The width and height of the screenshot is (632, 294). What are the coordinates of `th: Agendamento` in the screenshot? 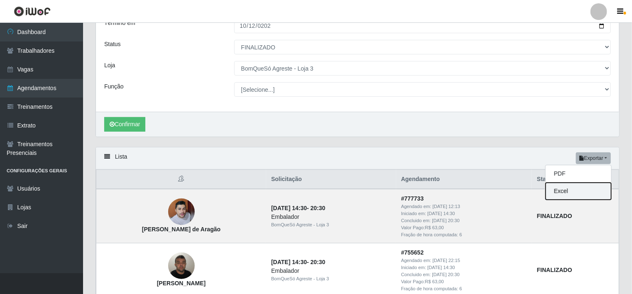 It's located at (464, 179).